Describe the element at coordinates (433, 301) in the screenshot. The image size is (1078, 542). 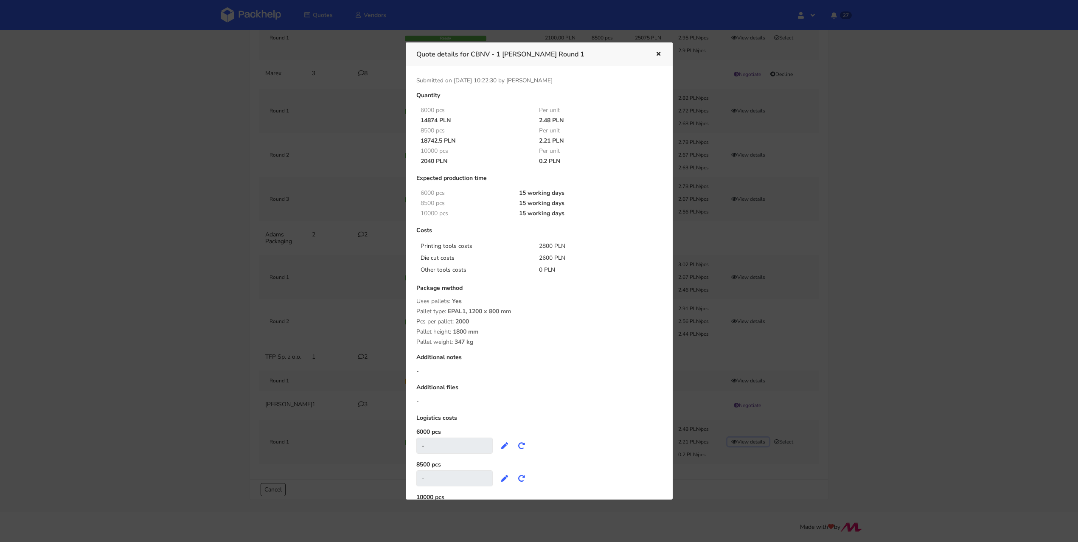
I see `span: Uses pallets:` at that location.